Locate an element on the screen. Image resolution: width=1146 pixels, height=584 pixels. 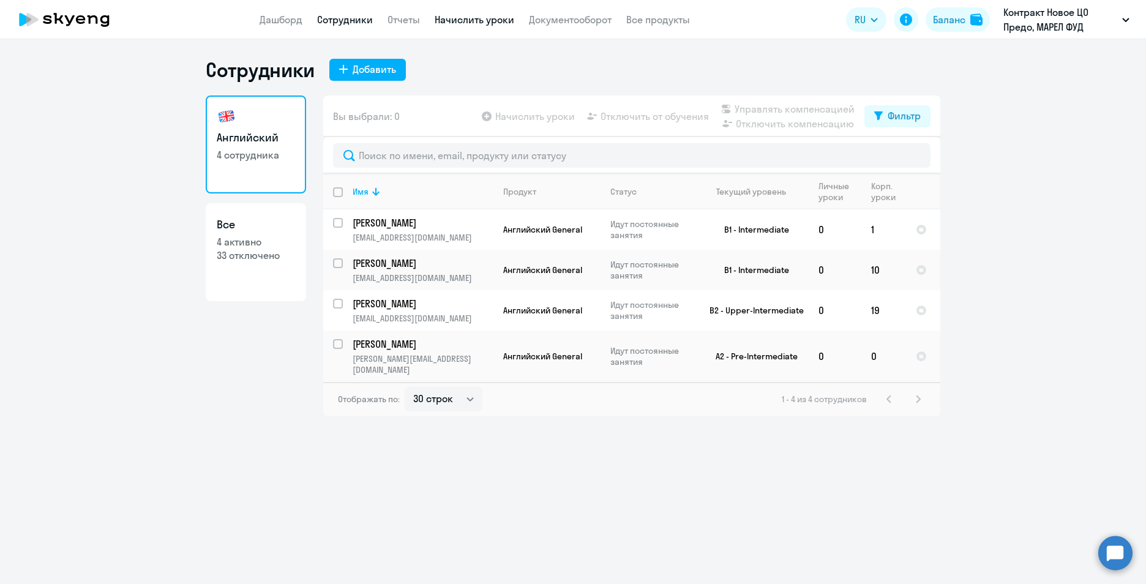
button: RU is located at coordinates (866, 20).